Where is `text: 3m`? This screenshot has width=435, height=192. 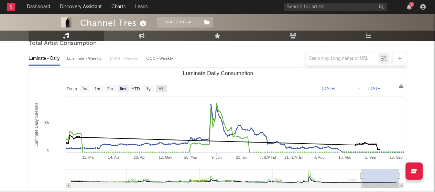
text: 3m is located at coordinates (110, 89).